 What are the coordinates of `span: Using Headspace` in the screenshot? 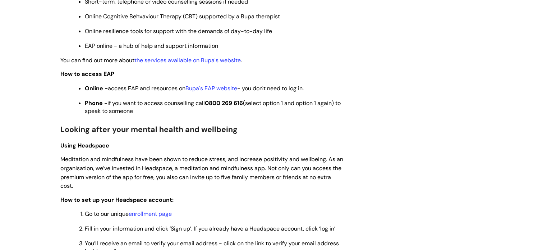 It's located at (85, 145).